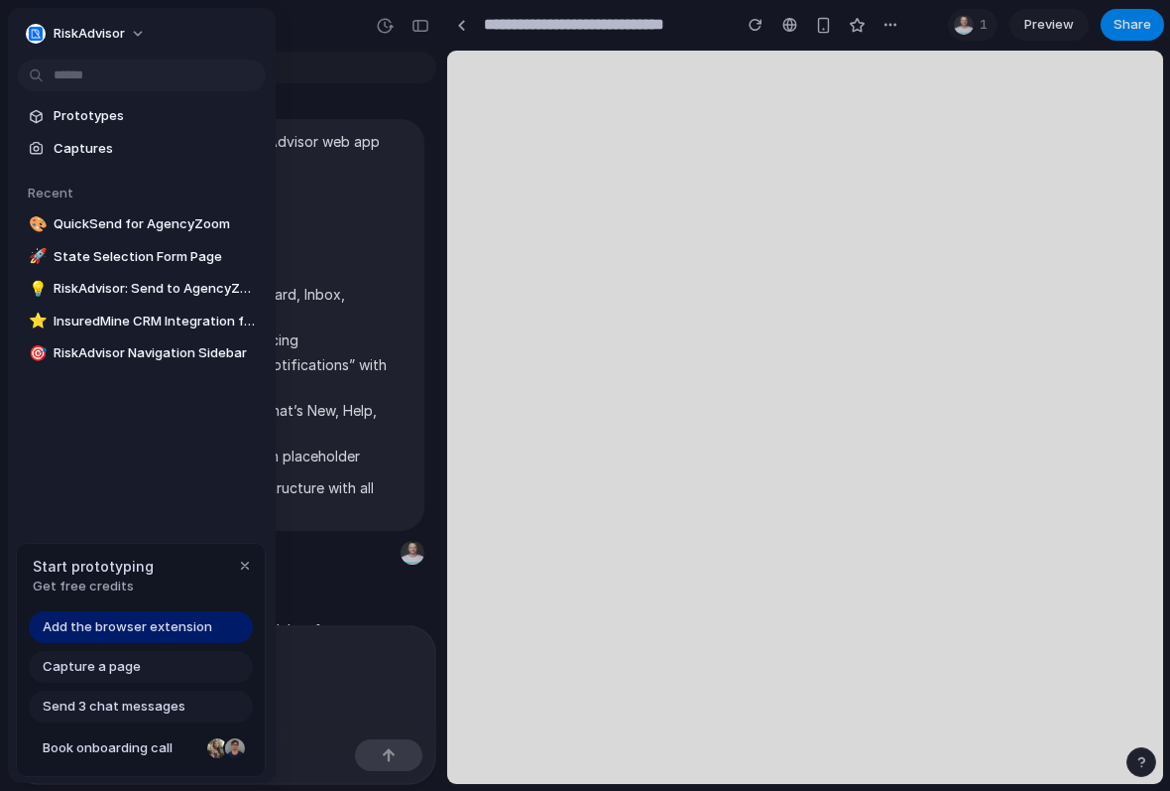 The height and width of the screenshot is (791, 1170). What do you see at coordinates (156, 257) in the screenshot?
I see `span: State Selection Form Page` at bounding box center [156, 257].